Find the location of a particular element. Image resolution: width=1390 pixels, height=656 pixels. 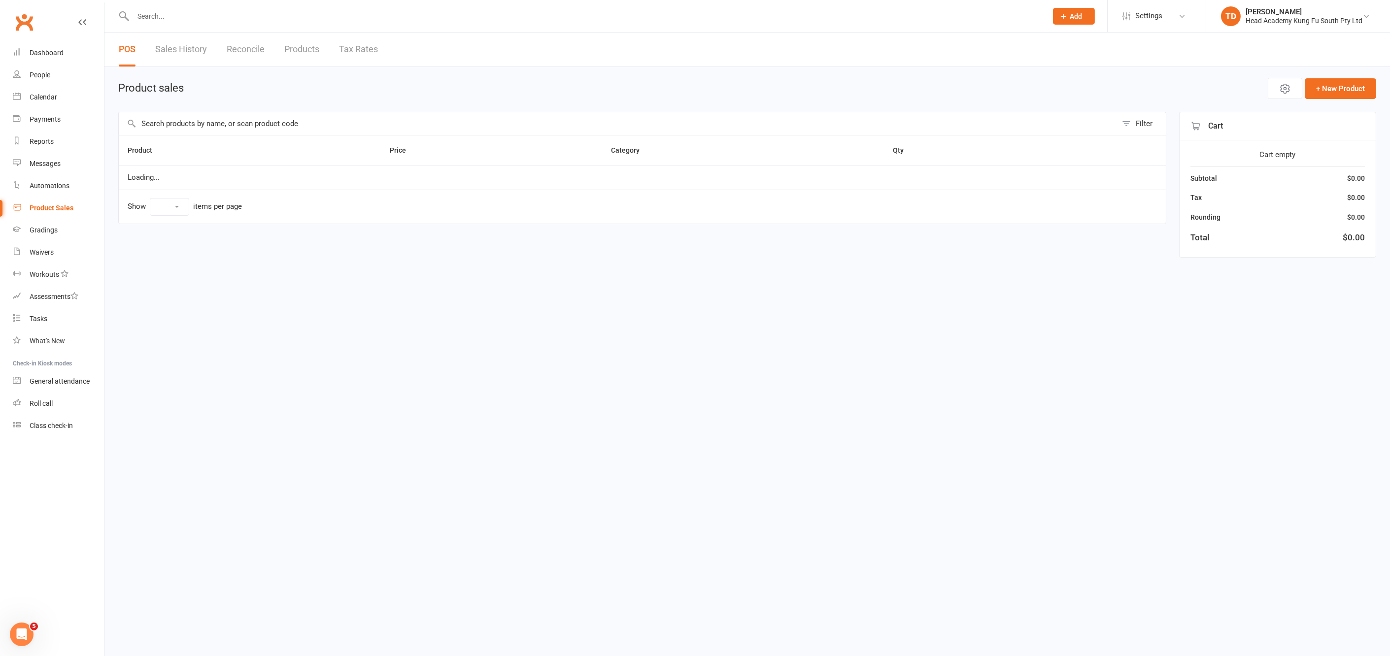

input: Search products by name, or scan product code is located at coordinates (618, 124).